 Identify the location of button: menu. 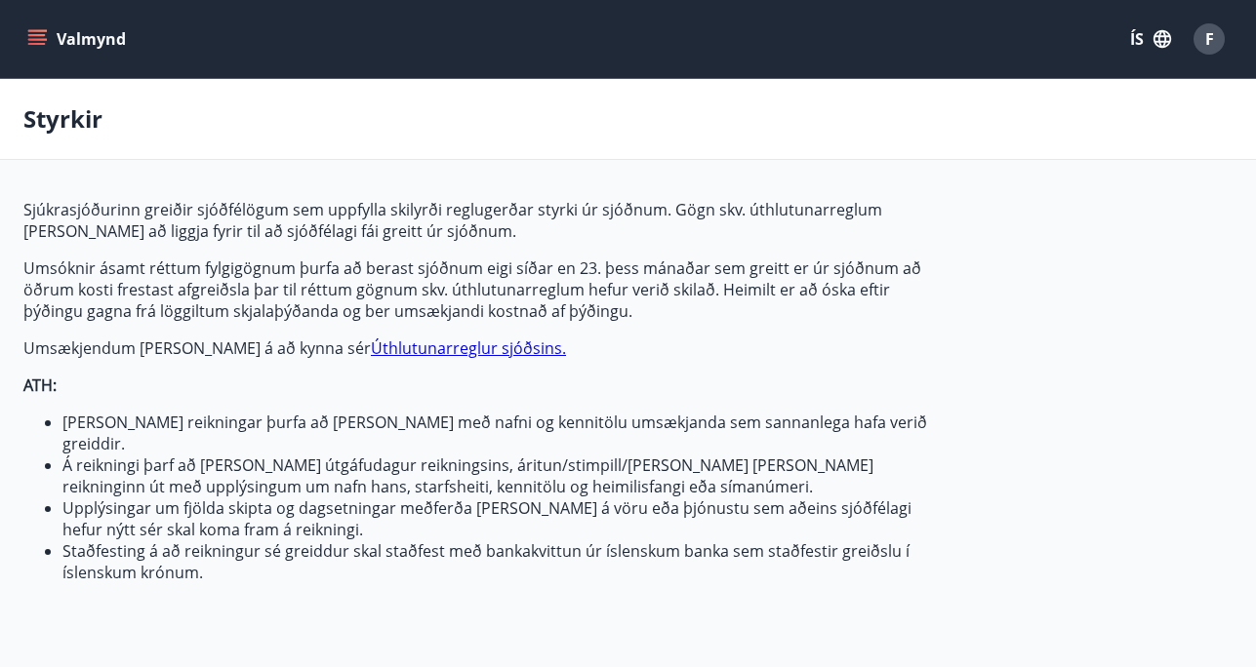
(78, 39).